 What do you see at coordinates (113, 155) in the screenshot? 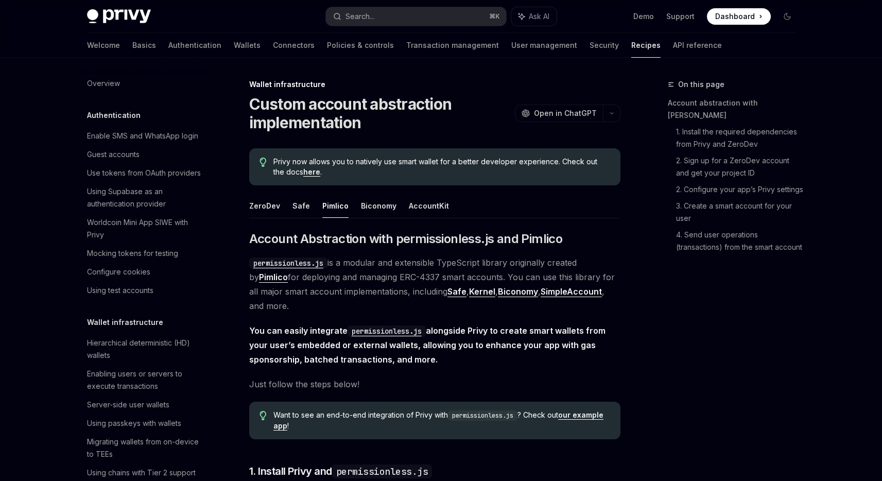
I see `div: Guest accounts` at bounding box center [113, 155].